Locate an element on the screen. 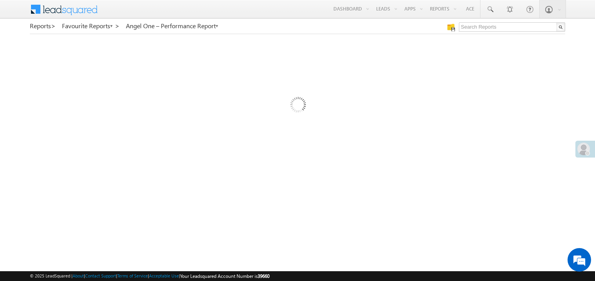 The image size is (595, 281). a: Terms of Service is located at coordinates (132, 276).